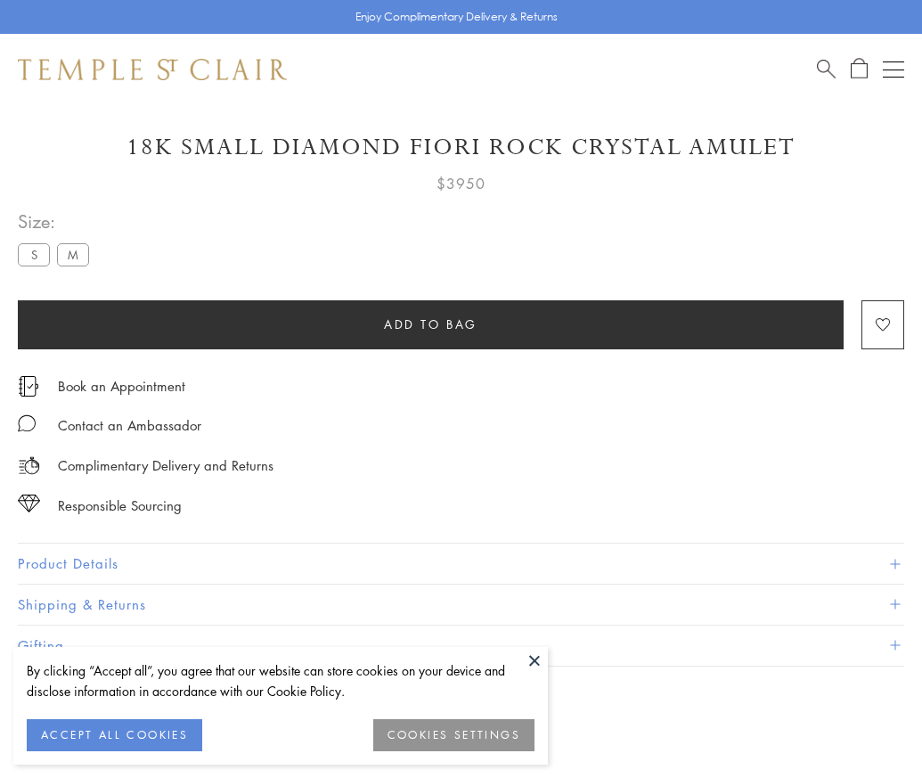 The height and width of the screenshot is (778, 922). Describe the element at coordinates (453, 735) in the screenshot. I see `button: COOKIES SETTINGS` at that location.